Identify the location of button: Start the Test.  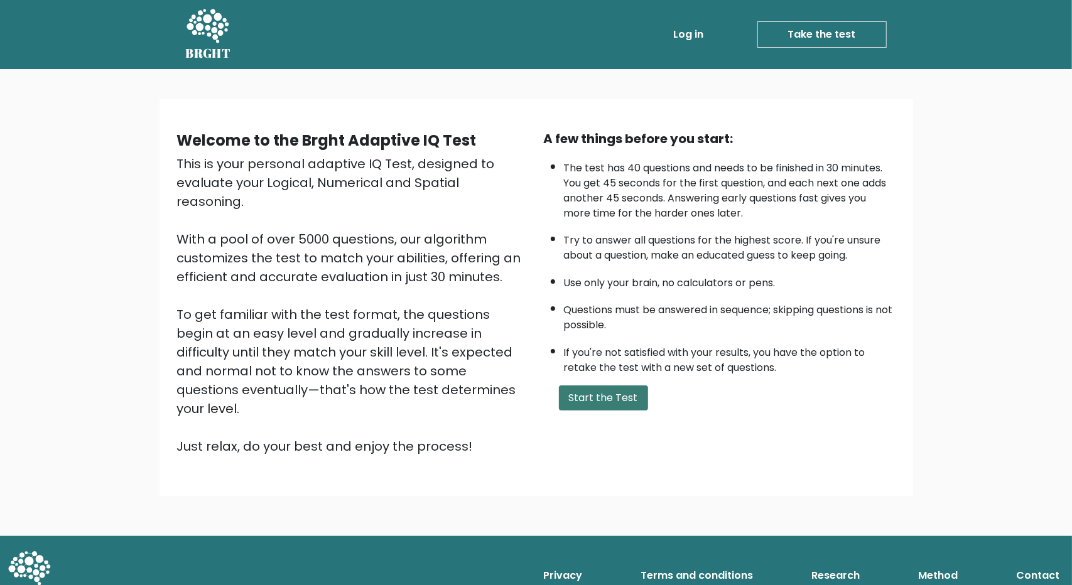
(604, 398).